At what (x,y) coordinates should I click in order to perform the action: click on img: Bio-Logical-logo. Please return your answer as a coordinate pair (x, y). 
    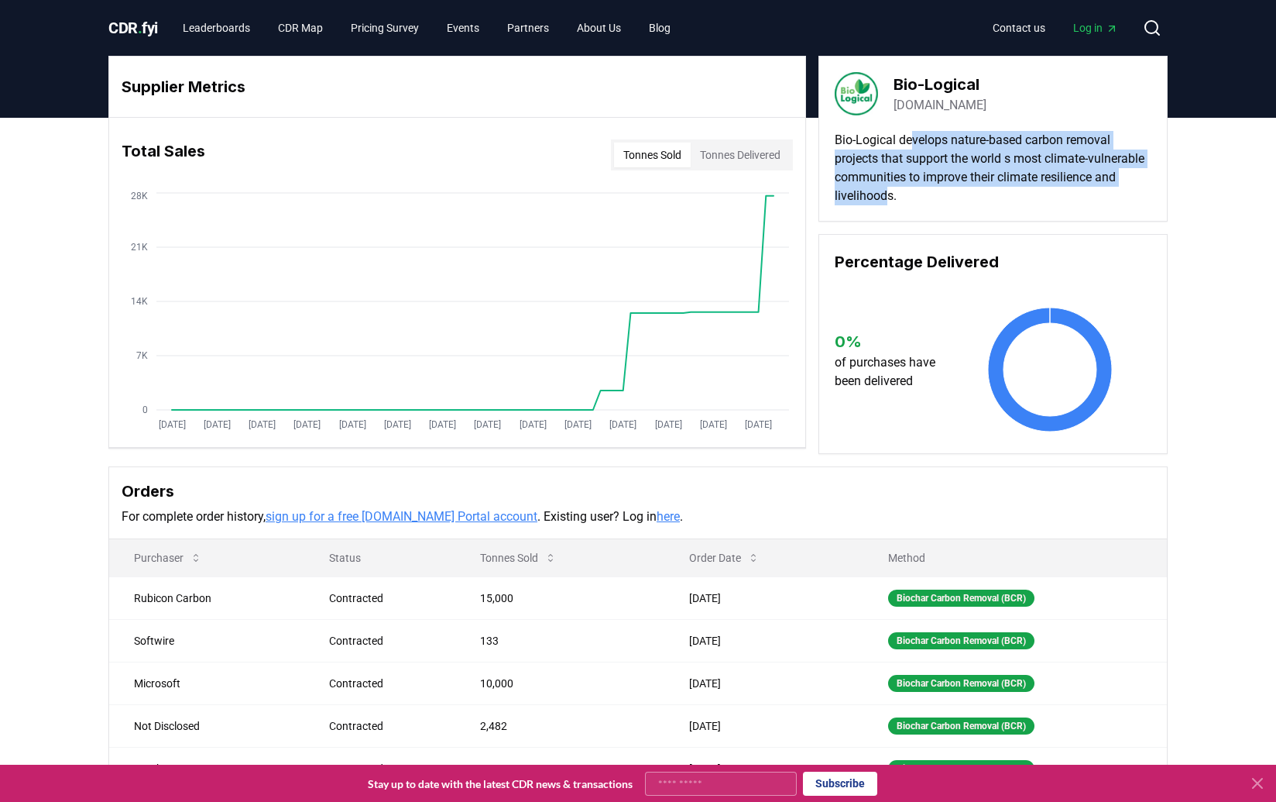
    Looking at the image, I should click on (857, 94).